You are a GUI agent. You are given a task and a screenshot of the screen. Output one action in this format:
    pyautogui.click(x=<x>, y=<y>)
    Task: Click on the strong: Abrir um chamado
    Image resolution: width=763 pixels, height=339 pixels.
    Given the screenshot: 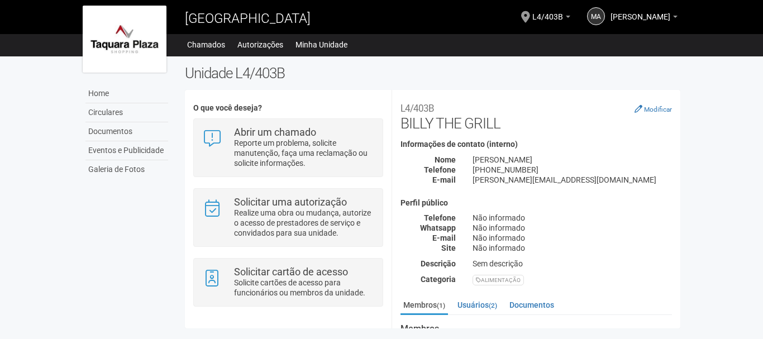 What is the action you would take?
    pyautogui.click(x=275, y=132)
    